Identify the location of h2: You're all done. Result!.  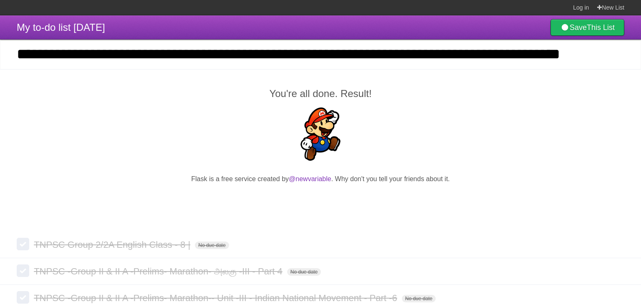
(320, 94).